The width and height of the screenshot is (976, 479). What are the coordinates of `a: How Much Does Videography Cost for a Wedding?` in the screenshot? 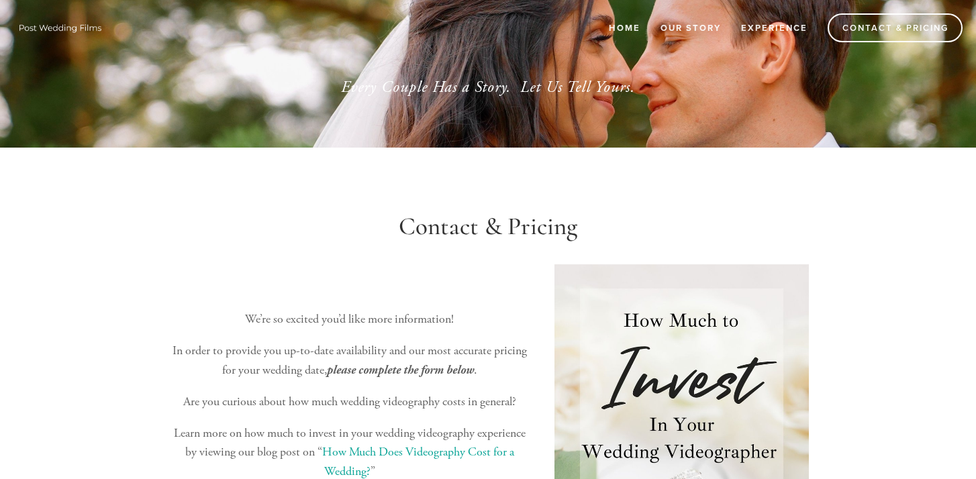 It's located at (420, 462).